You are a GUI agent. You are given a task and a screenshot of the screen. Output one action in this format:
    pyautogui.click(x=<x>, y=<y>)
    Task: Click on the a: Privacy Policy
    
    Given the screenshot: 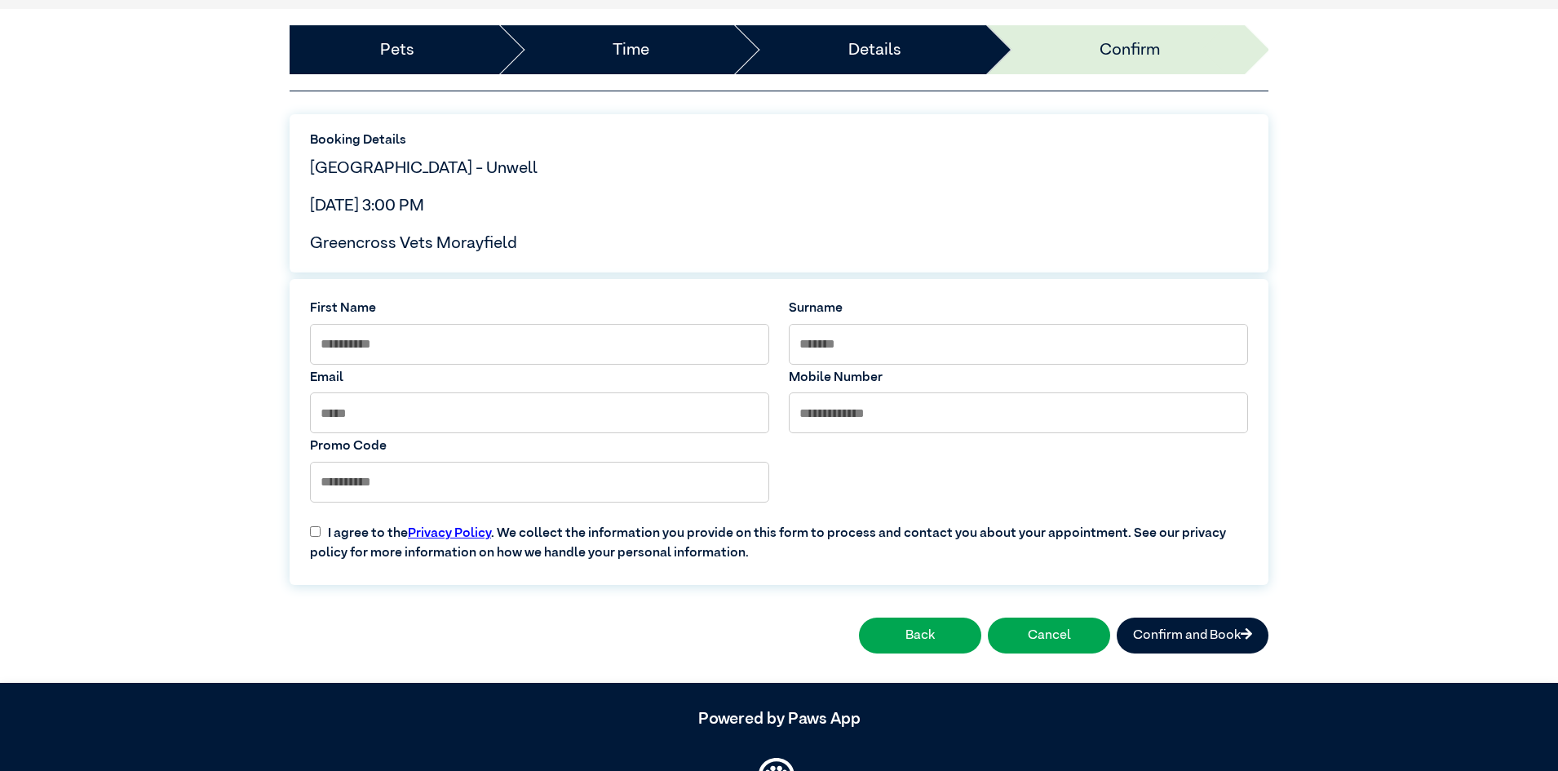 What is the action you would take?
    pyautogui.click(x=449, y=533)
    